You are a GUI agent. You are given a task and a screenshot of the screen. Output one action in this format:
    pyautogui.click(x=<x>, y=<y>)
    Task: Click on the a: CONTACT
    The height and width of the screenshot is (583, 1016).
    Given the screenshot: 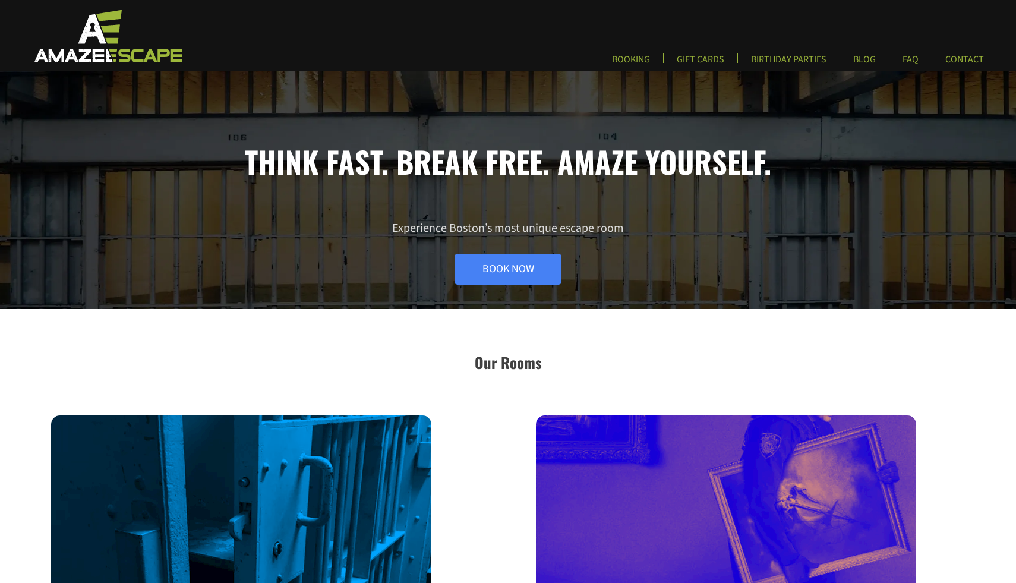 What is the action you would take?
    pyautogui.click(x=964, y=63)
    